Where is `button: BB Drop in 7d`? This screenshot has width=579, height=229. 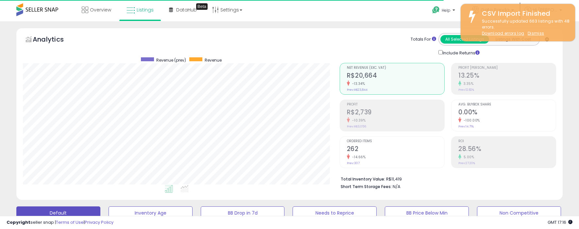
button: BB Drop in 7d is located at coordinates (243, 213).